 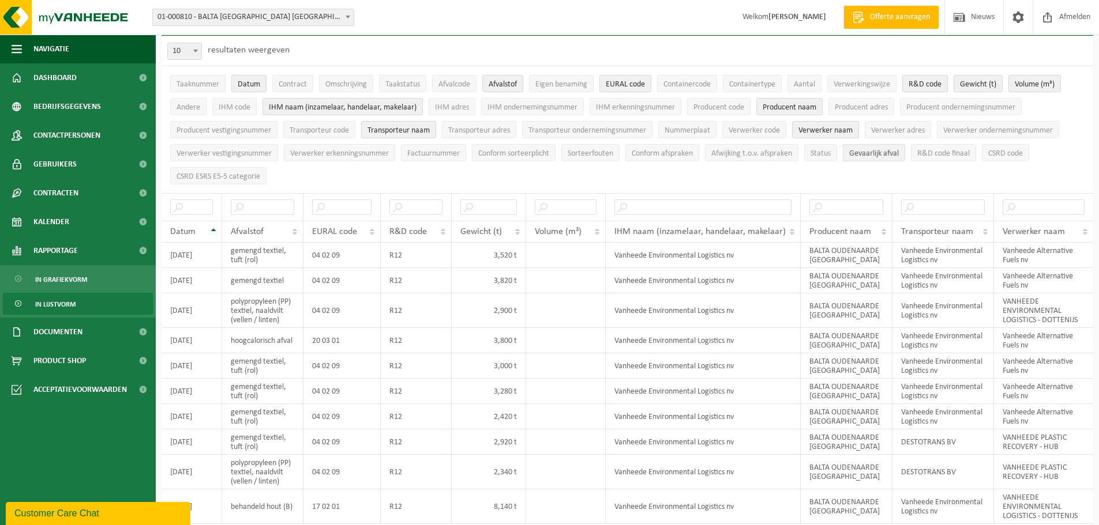 What do you see at coordinates (960, 107) in the screenshot?
I see `button: Producent ondernemingsnummerProducent ondernemingsnummer: Activate to sort` at bounding box center [960, 107].